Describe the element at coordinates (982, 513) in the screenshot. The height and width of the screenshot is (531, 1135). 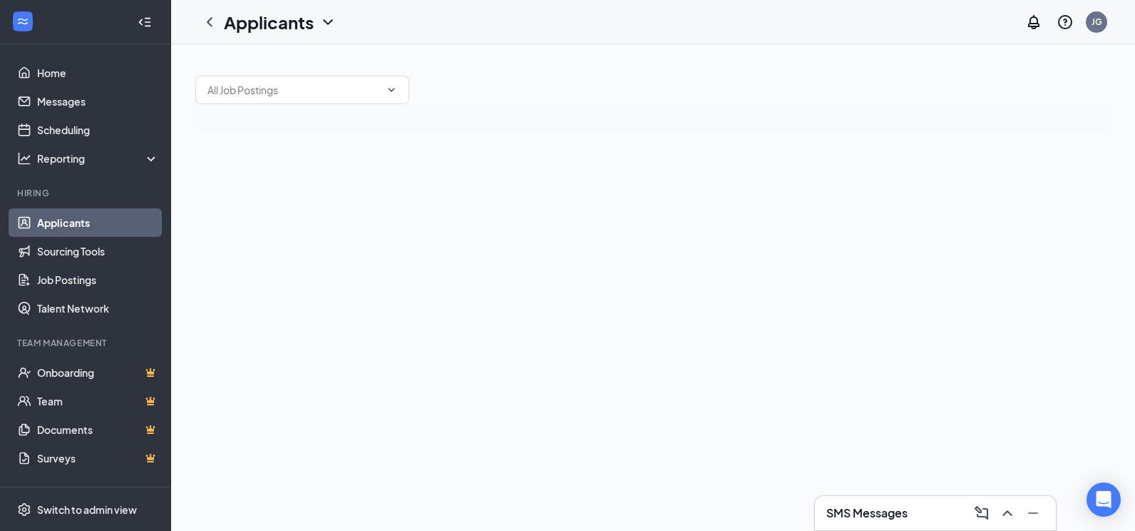
I see `button: ComposeMessage` at that location.